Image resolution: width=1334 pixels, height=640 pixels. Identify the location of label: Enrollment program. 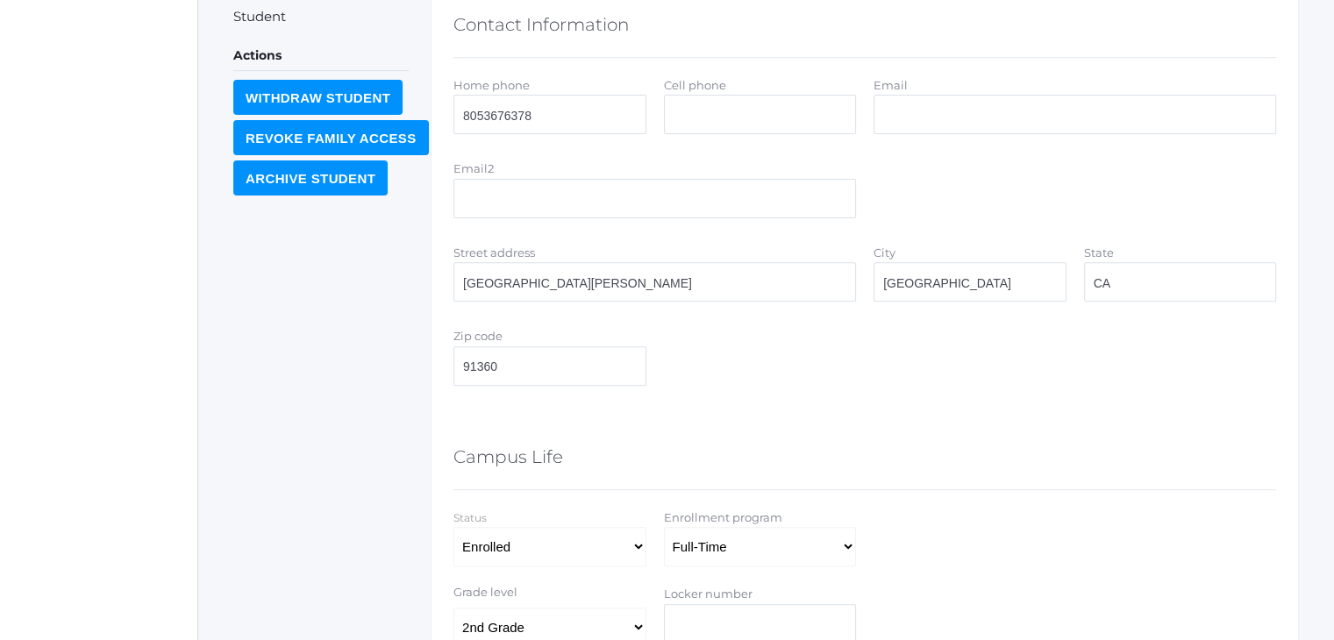
(723, 517).